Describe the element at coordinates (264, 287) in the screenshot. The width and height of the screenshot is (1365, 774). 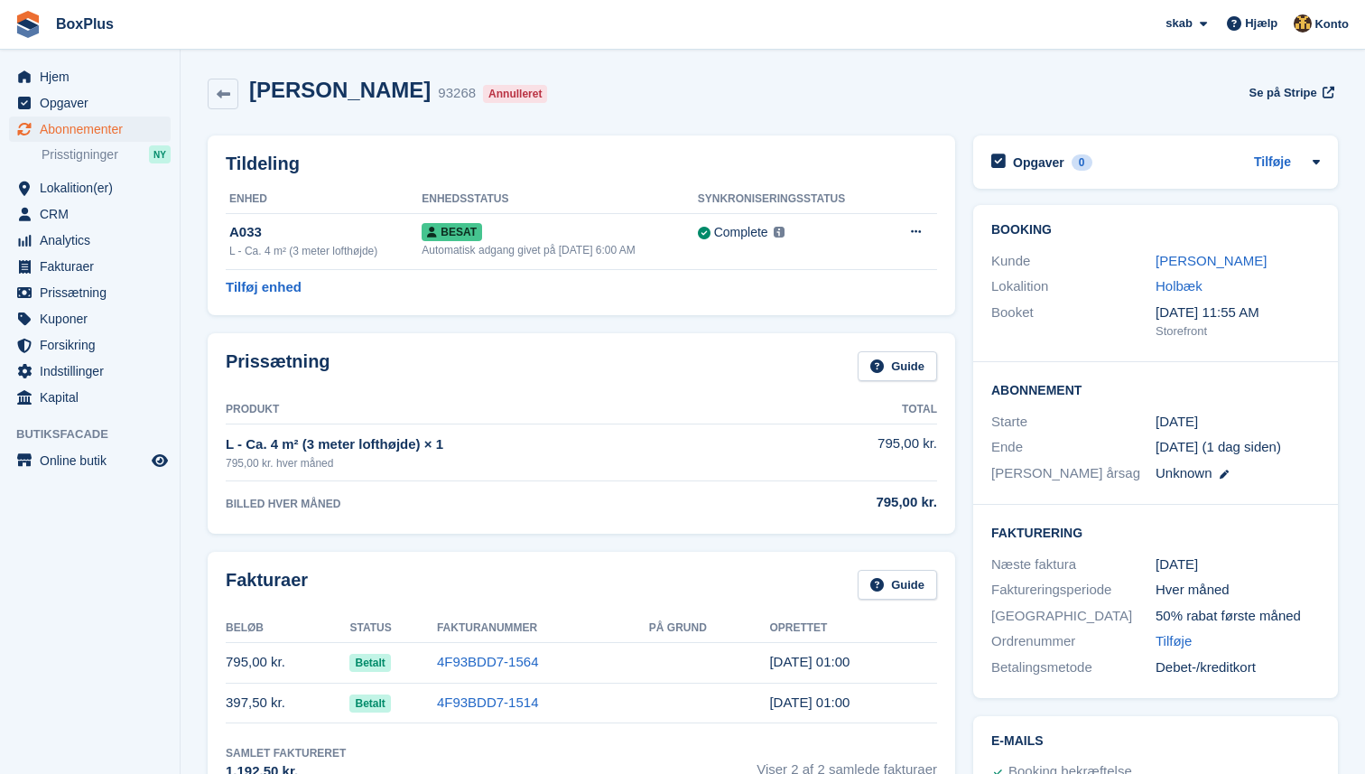
I see `a: Tilføj enhed` at that location.